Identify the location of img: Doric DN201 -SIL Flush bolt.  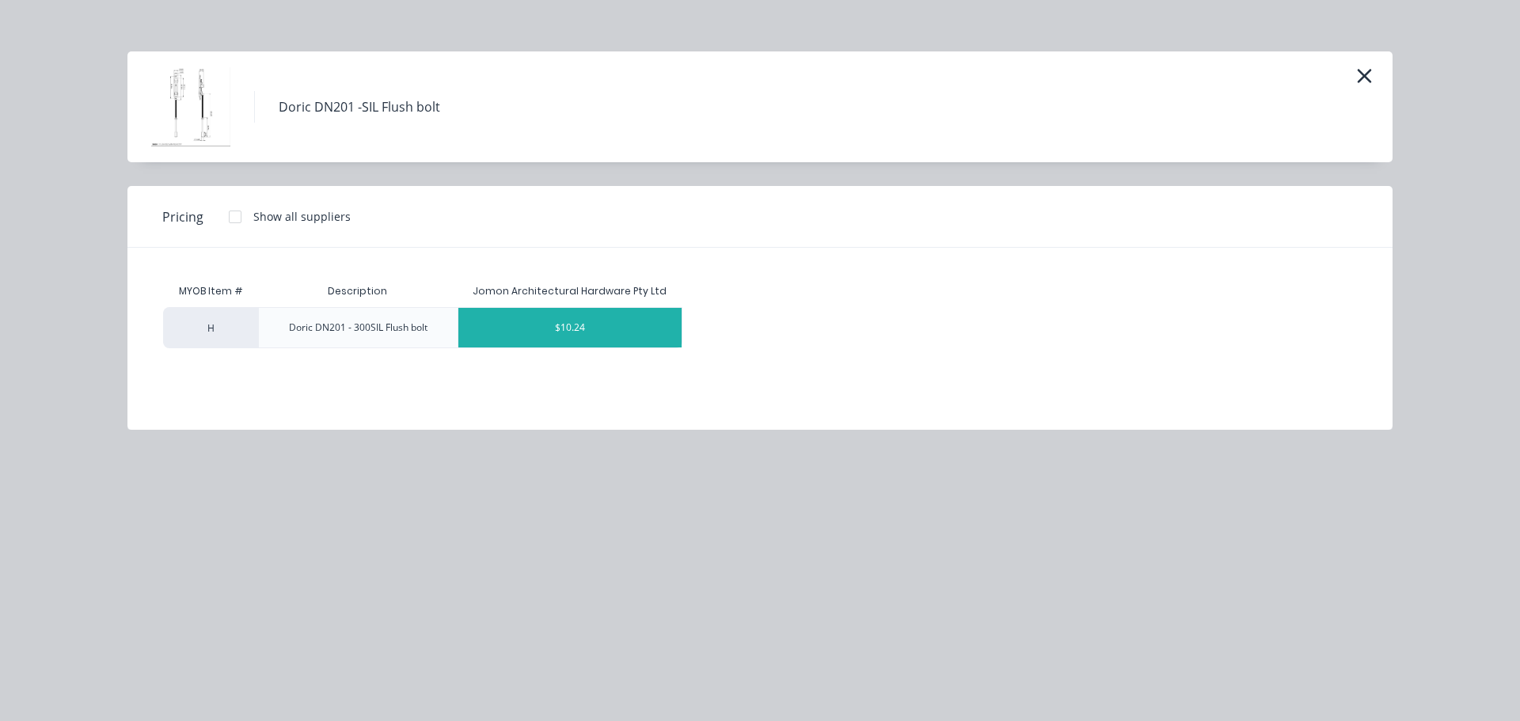
(191, 107).